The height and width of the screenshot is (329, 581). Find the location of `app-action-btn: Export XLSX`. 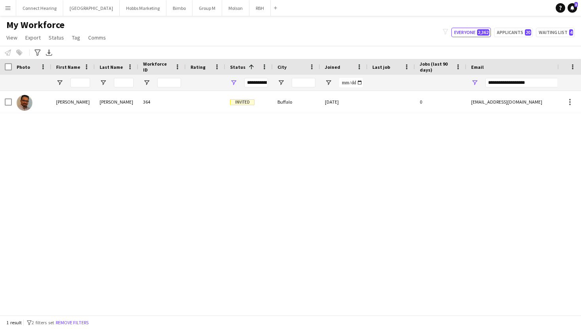

app-action-btn: Export XLSX is located at coordinates (49, 53).